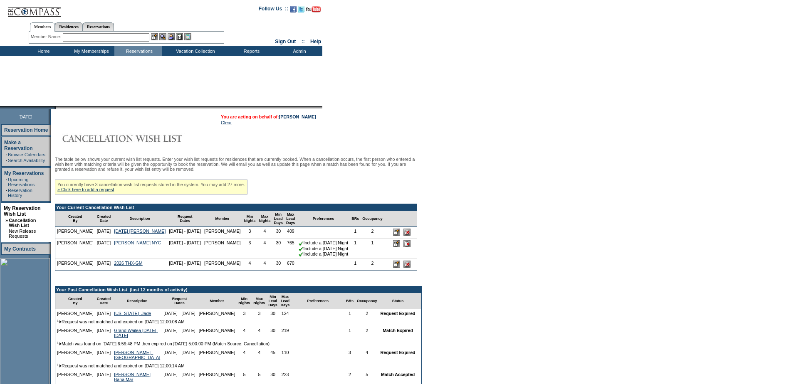 This screenshot has height=384, width=789. I want to click on td: Member, so click(223, 219).